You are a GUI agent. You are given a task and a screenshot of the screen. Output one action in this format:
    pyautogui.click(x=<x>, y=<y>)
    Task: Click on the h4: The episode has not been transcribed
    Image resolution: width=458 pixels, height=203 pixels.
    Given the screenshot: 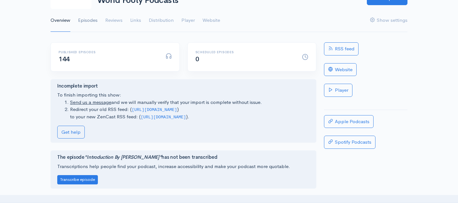 What is the action you would take?
    pyautogui.click(x=183, y=157)
    